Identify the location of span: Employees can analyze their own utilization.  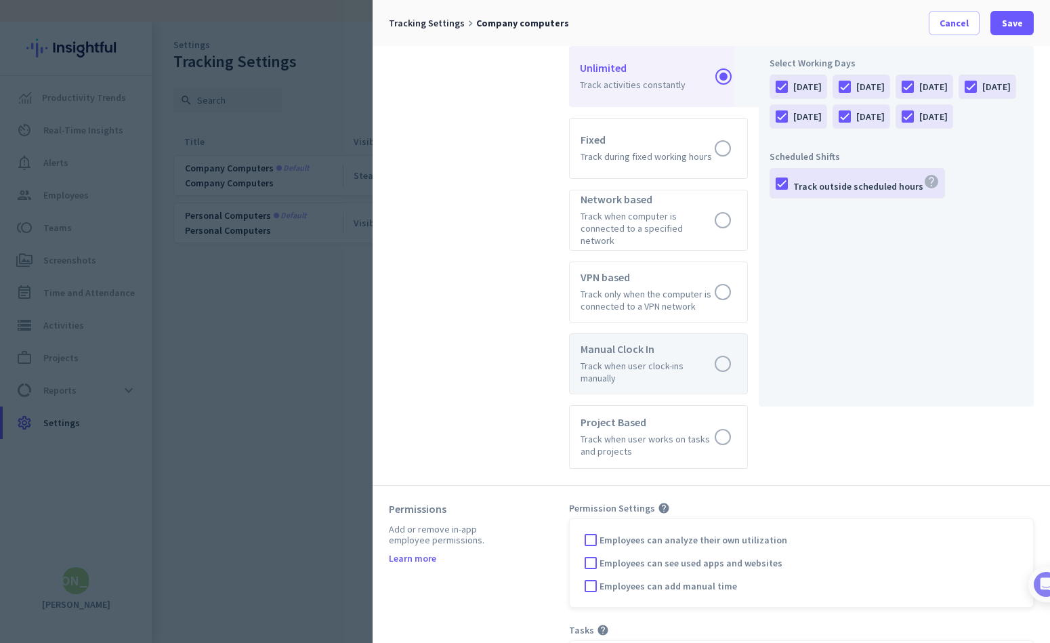
(693, 540).